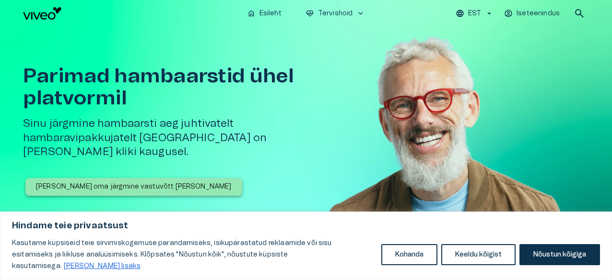 Image resolution: width=612 pixels, height=280 pixels. What do you see at coordinates (579, 13) in the screenshot?
I see `span: search` at bounding box center [579, 13].